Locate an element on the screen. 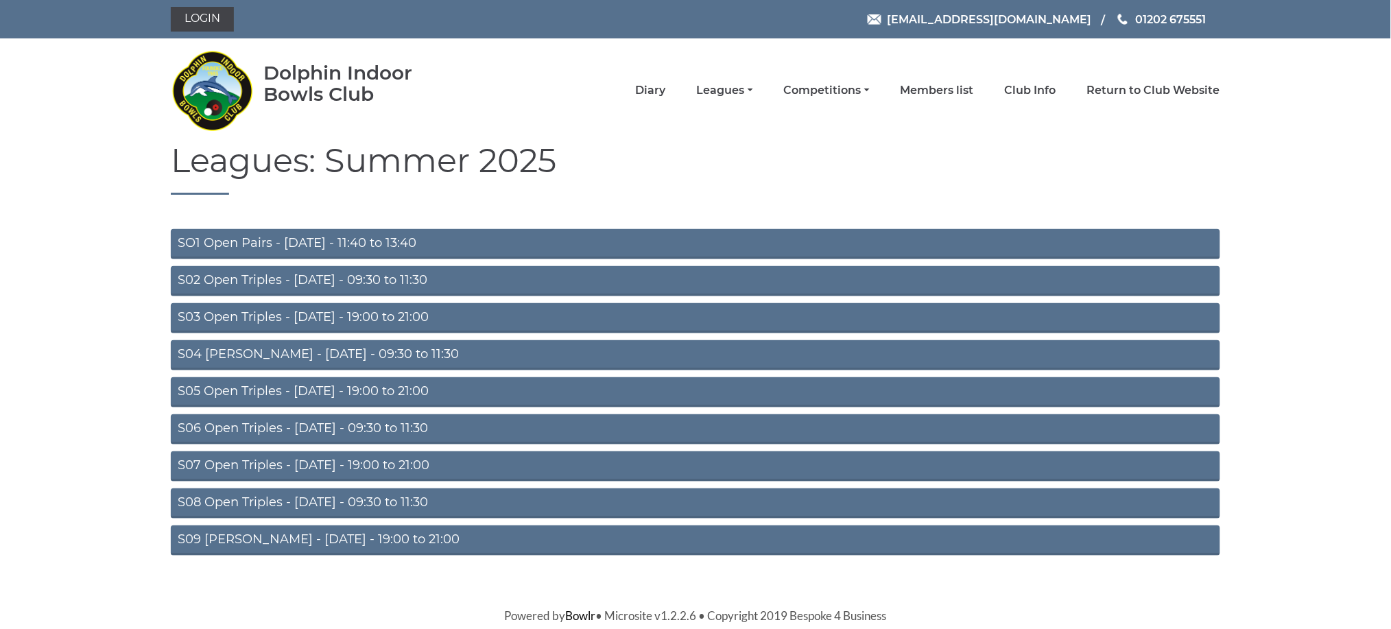 Image resolution: width=1391 pixels, height=629 pixels. a: Competitions is located at coordinates (827, 91).